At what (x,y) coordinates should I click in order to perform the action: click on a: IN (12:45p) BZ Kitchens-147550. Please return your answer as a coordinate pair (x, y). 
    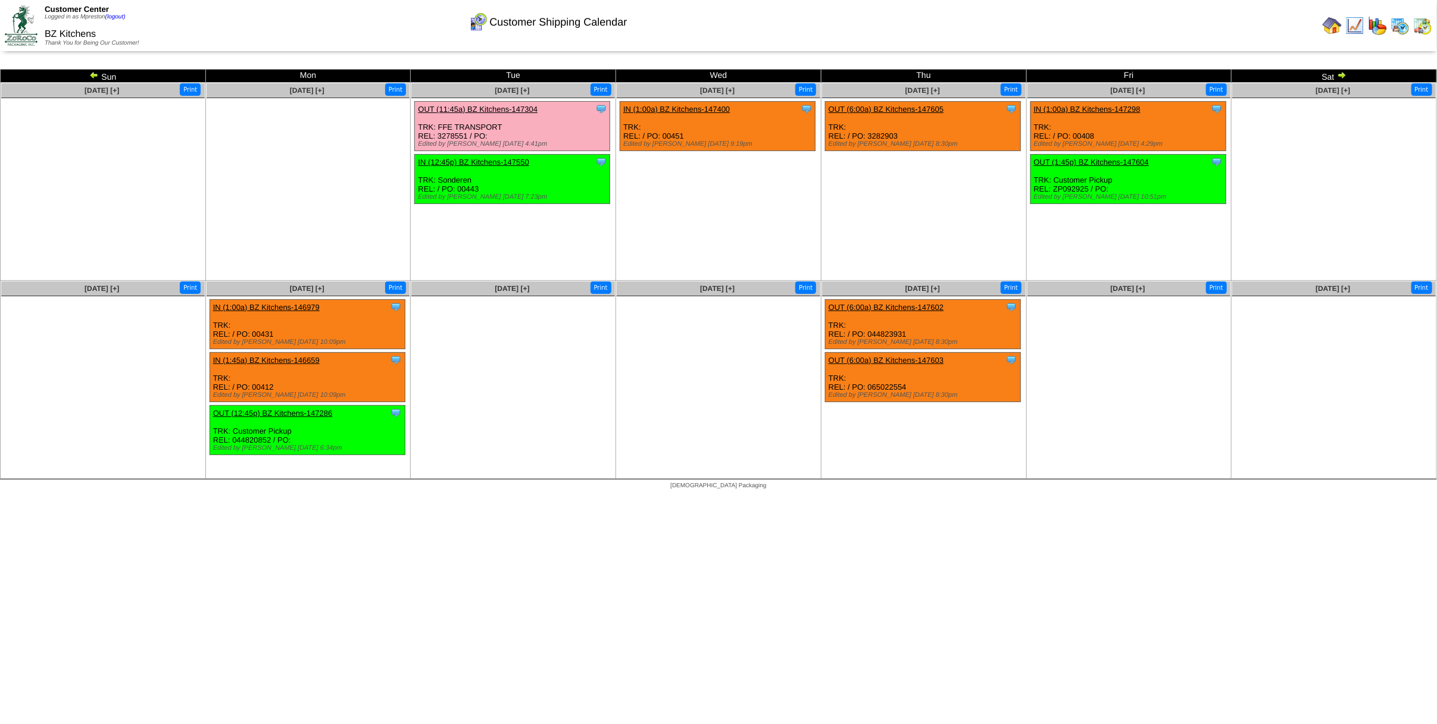
    Looking at the image, I should click on (473, 162).